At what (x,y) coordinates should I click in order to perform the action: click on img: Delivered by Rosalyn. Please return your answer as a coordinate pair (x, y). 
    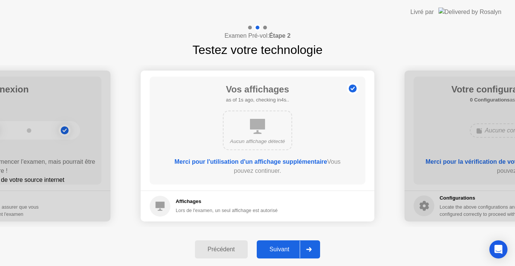
    Looking at the image, I should click on (470, 12).